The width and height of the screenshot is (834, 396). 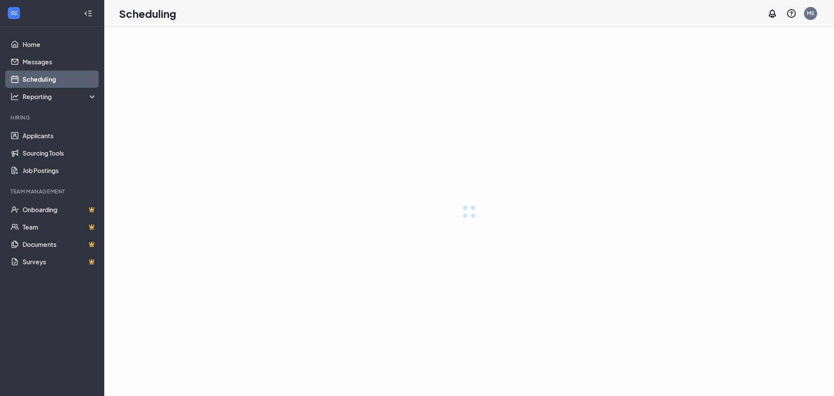 I want to click on a: Sourcing Tools, so click(x=59, y=153).